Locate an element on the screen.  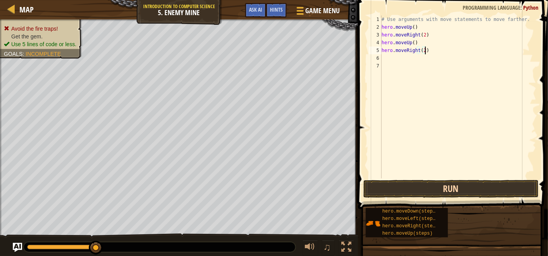
button: Run is located at coordinates (451, 189).